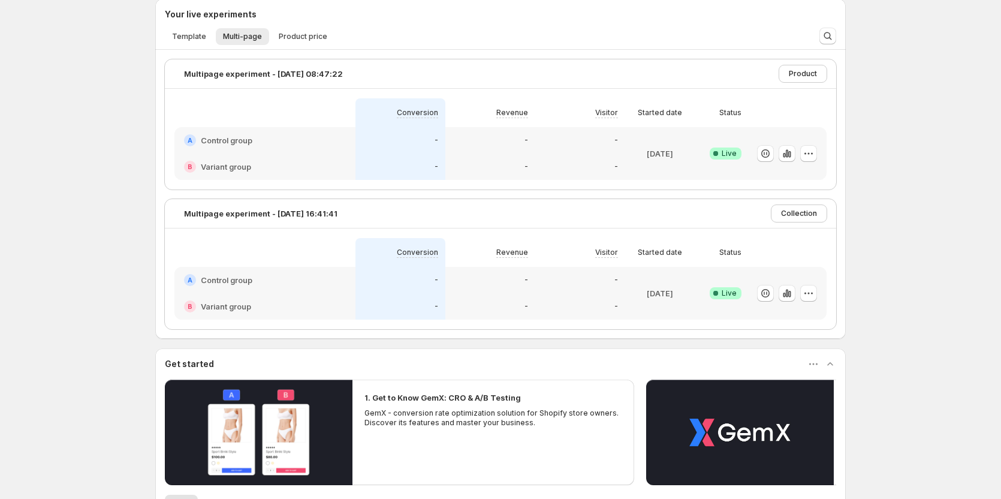  What do you see at coordinates (828, 36) in the screenshot?
I see `button: Search and filter results` at bounding box center [828, 36].